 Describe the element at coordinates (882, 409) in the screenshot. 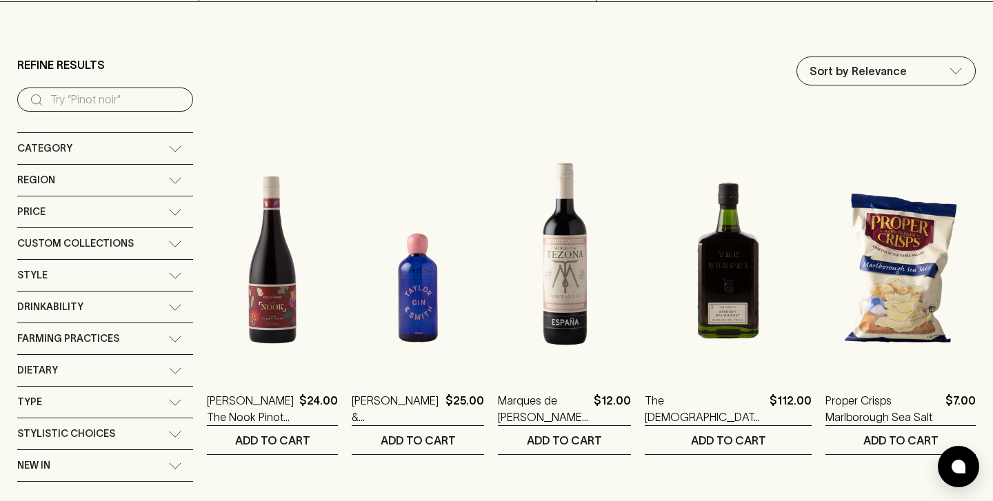

I see `a: Proper Crisps Marlborough Sea Salt` at that location.